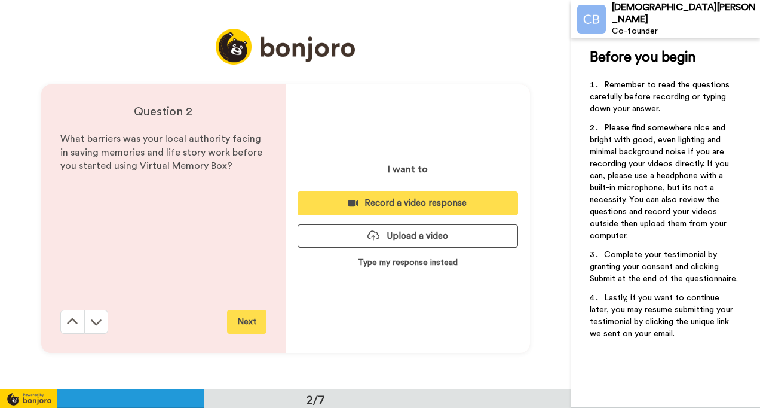  What do you see at coordinates (408, 203) in the screenshot?
I see `div: Record a video response` at bounding box center [408, 203].